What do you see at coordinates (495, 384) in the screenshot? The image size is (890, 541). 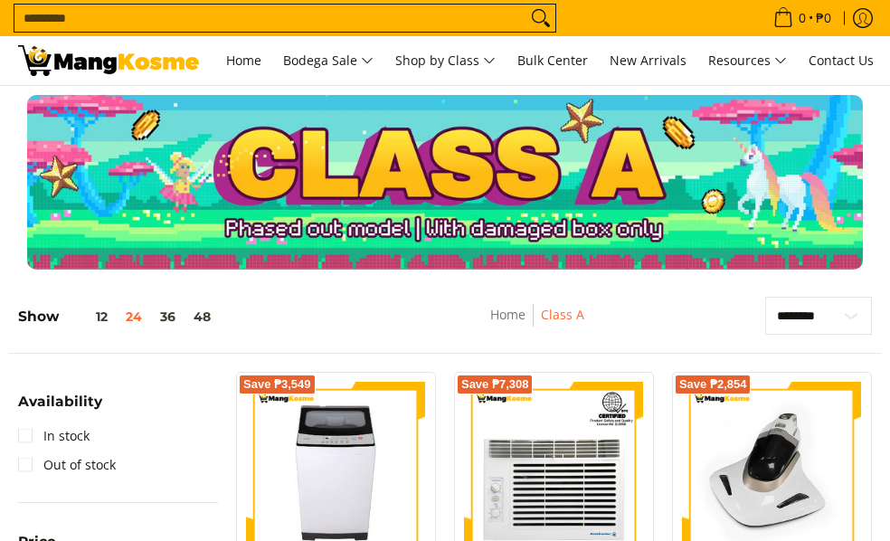 I see `span: Save ₱7,308` at bounding box center [495, 384].